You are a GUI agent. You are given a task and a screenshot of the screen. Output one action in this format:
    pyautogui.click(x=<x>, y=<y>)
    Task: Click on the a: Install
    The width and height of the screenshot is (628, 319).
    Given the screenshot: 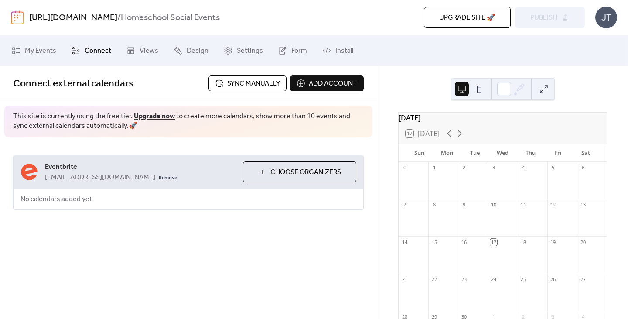 What is the action you would take?
    pyautogui.click(x=337, y=51)
    